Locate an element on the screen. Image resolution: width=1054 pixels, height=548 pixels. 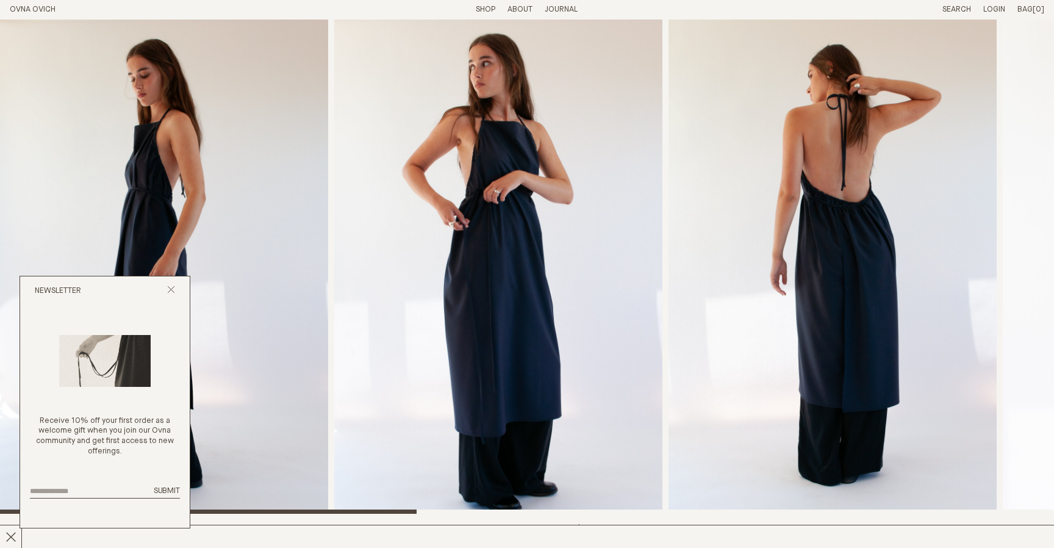
p: About is located at coordinates (520, 10).